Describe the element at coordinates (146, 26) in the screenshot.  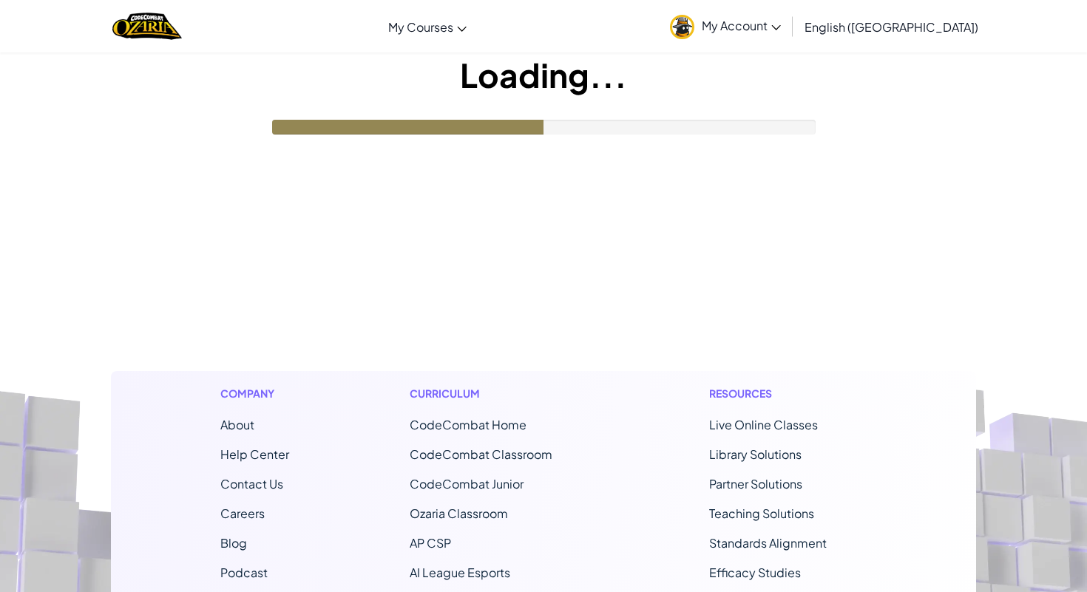
I see `a: Ozaria by CodeCombat logo` at that location.